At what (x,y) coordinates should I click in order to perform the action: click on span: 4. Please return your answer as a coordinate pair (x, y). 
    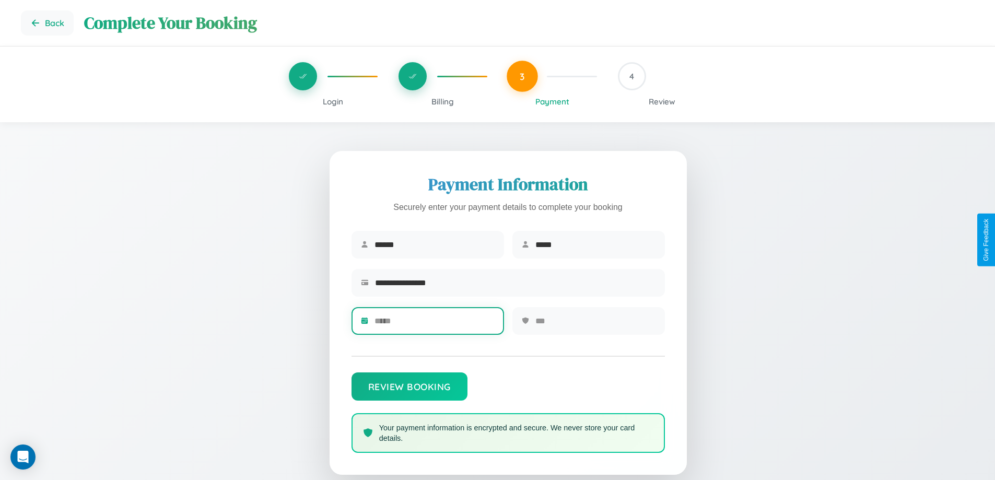
    Looking at the image, I should click on (631, 76).